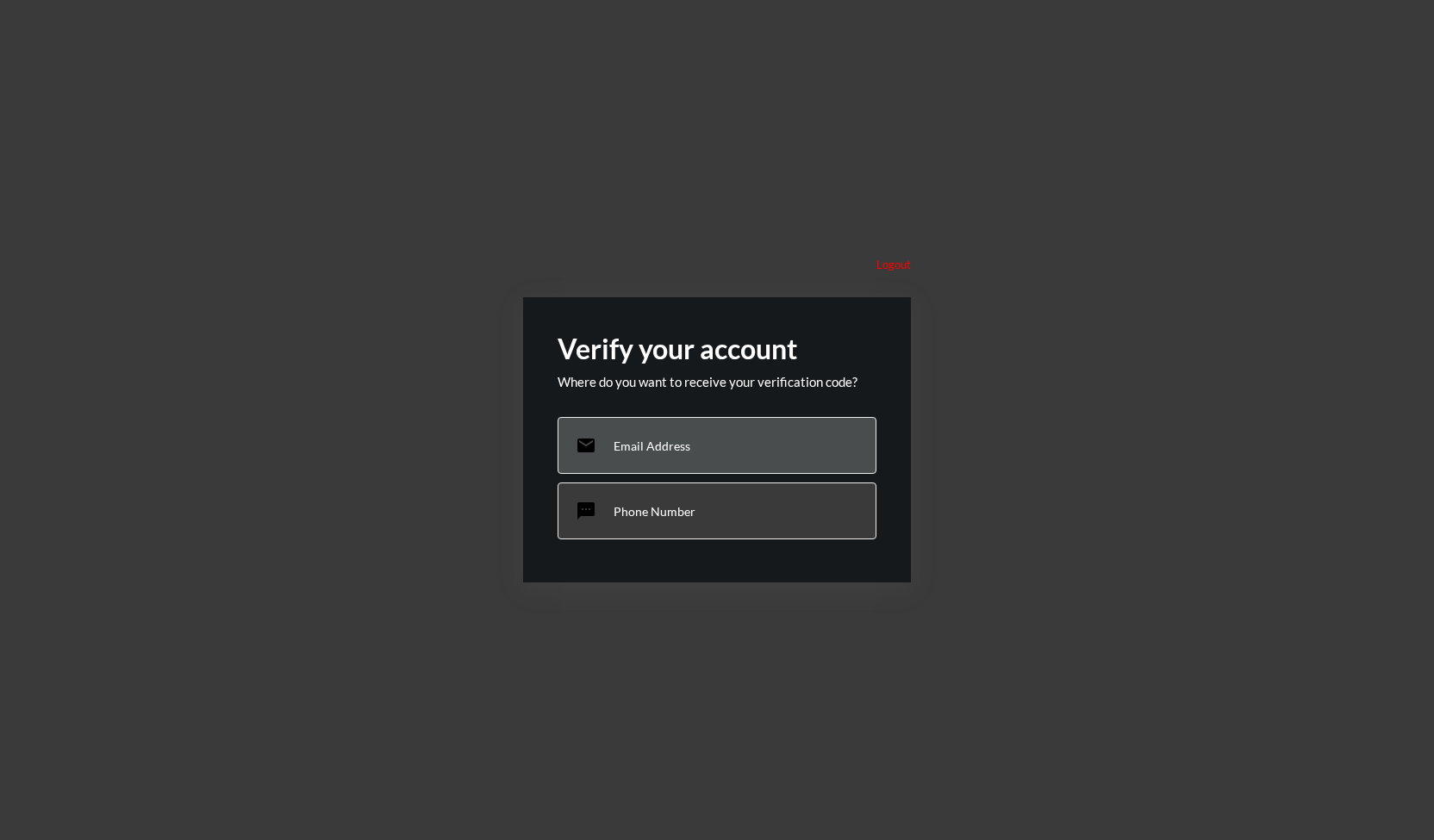  What do you see at coordinates (586, 445) in the screenshot?
I see `mat-icon: email` at bounding box center [586, 445].